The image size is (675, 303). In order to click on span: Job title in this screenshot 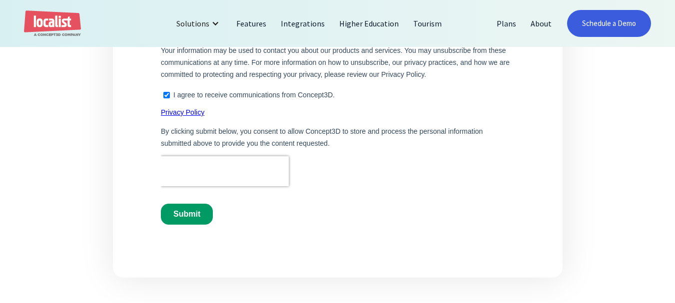, I will do `click(188, 86)`.